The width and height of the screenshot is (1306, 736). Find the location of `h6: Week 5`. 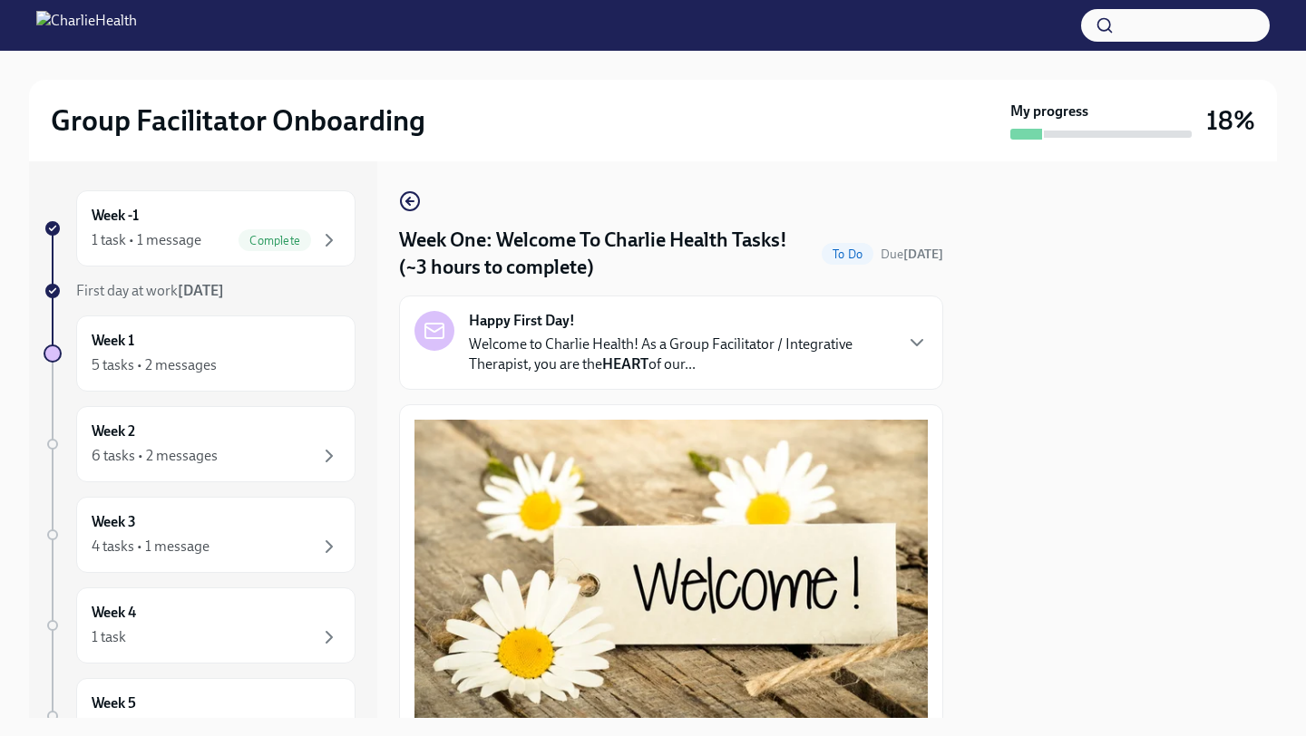

h6: Week 5 is located at coordinates (113, 704).